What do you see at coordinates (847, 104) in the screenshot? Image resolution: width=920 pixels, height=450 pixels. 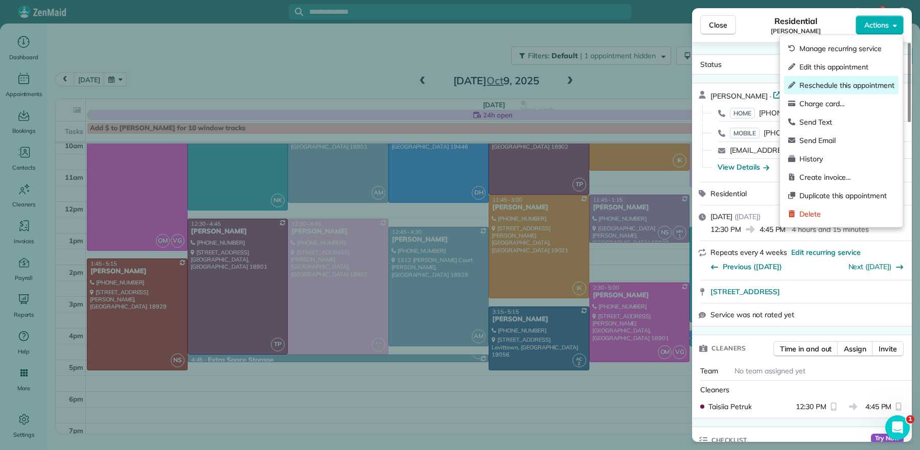 I see `span: Charge card…` at bounding box center [847, 104].